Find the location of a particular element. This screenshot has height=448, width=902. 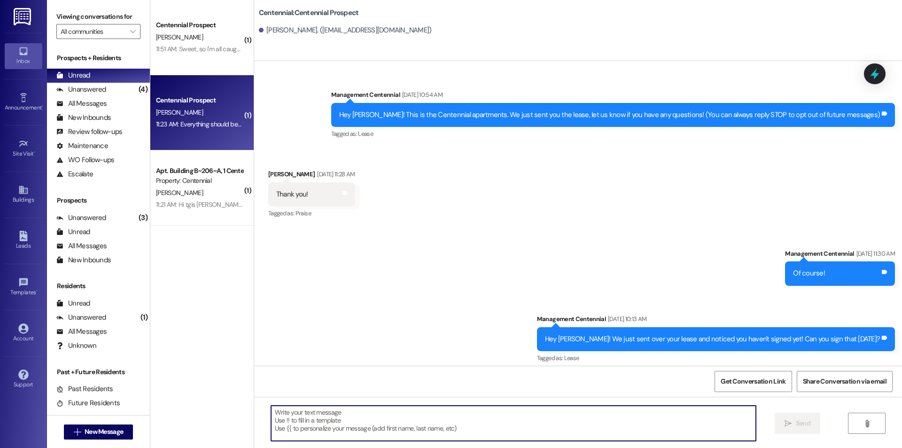

button: Get Conversation Link is located at coordinates (753, 381).